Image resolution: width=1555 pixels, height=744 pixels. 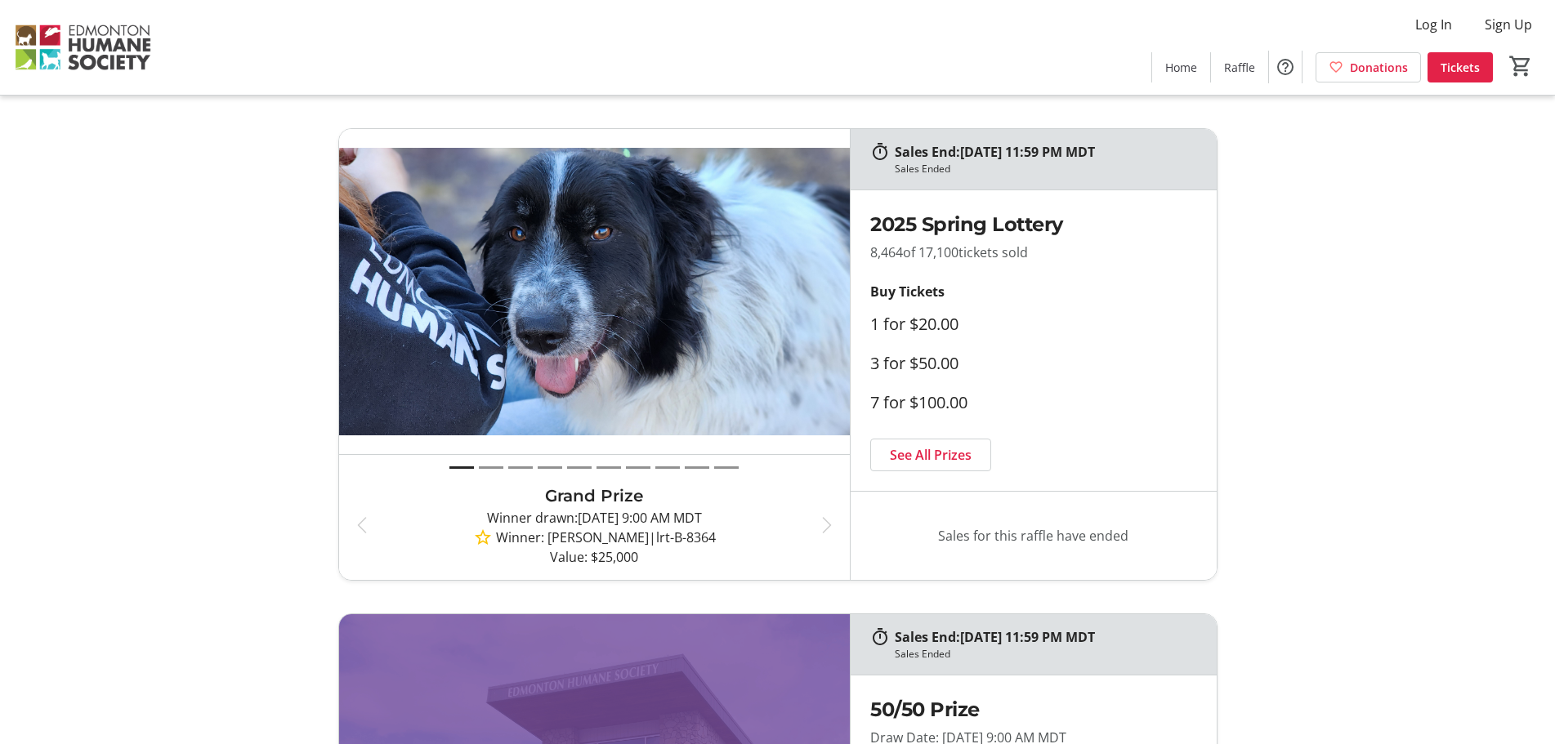 What do you see at coordinates (1240, 67) in the screenshot?
I see `a: Raffle` at bounding box center [1240, 67].